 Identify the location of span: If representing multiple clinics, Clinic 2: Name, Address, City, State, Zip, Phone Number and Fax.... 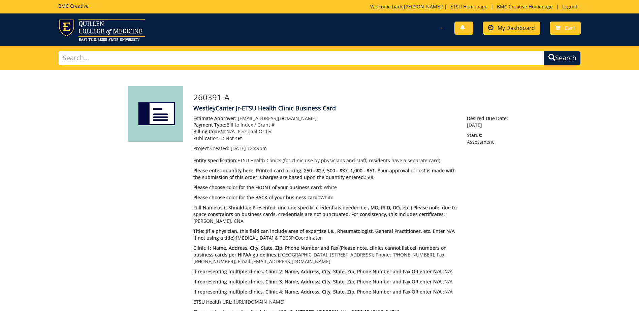
(318, 271).